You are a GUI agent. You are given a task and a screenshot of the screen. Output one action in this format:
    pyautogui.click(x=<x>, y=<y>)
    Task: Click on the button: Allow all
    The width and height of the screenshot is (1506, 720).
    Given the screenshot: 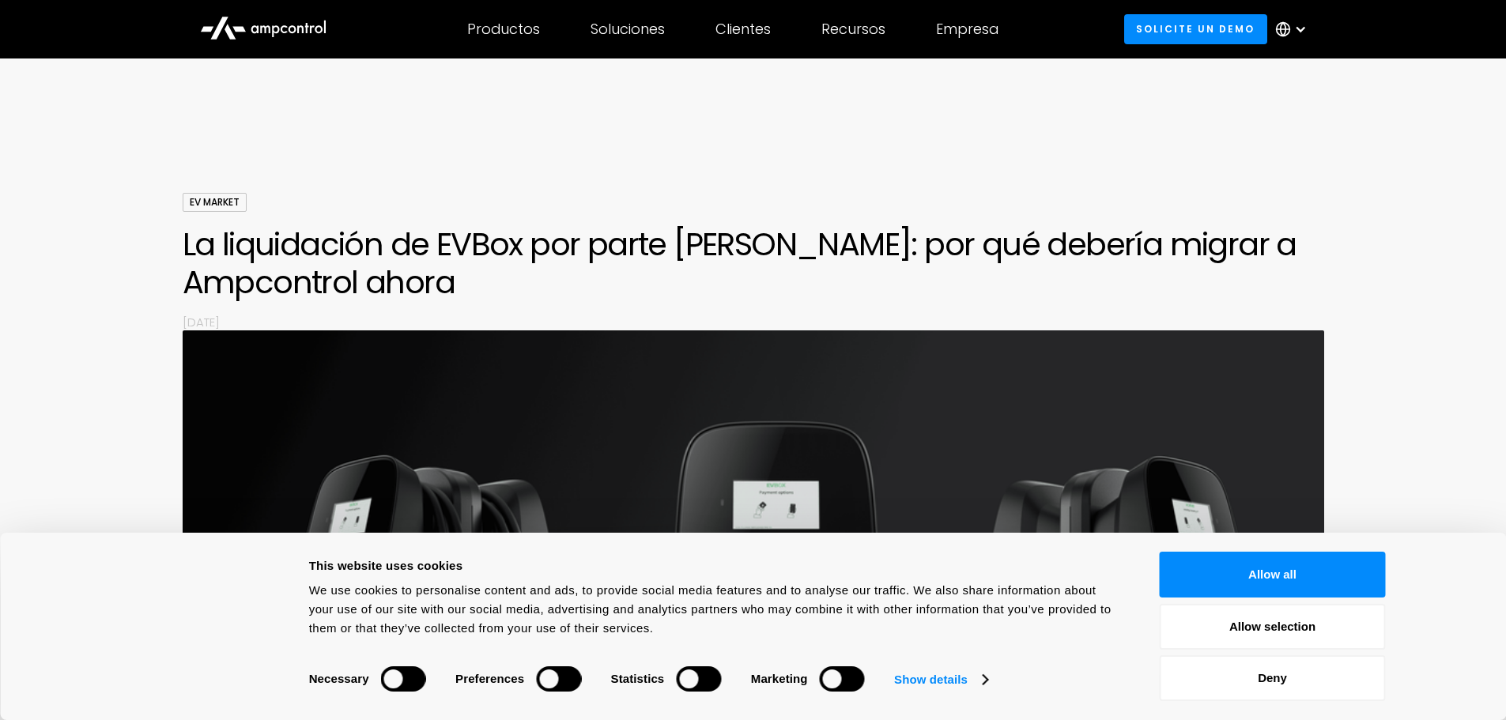 What is the action you would take?
    pyautogui.click(x=1273, y=575)
    